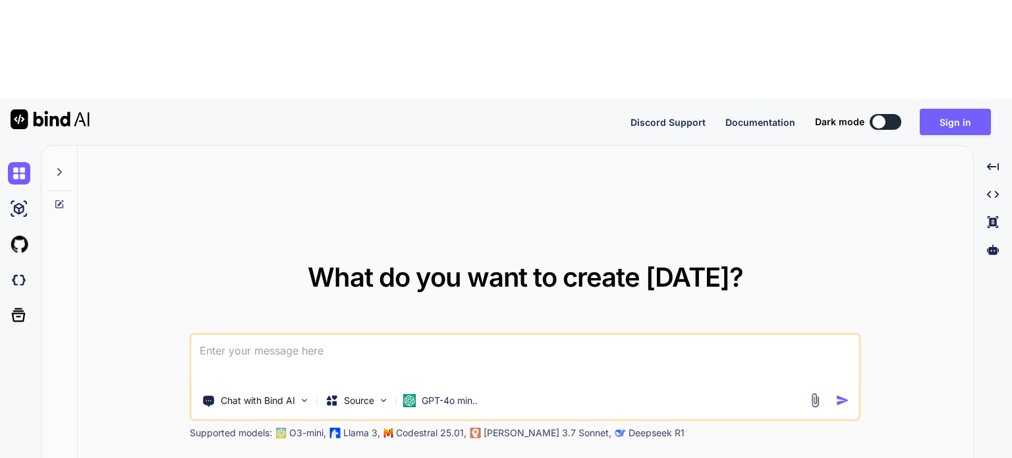 The width and height of the screenshot is (1012, 458). I want to click on p: Supported models:, so click(231, 433).